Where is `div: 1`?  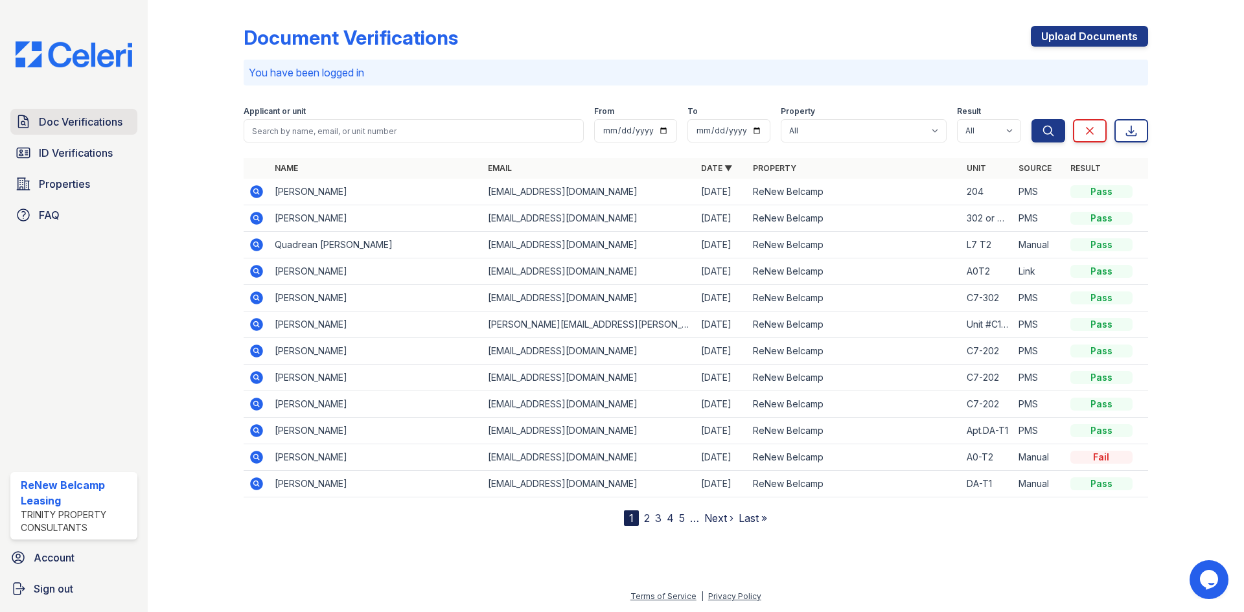 div: 1 is located at coordinates (631, 518).